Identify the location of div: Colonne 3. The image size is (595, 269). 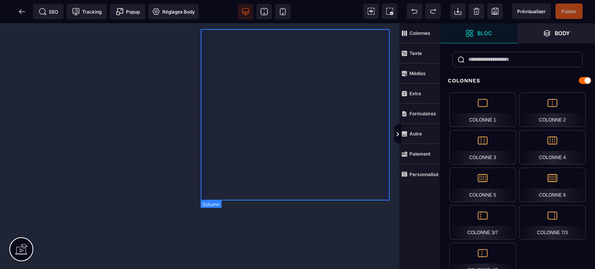
(482, 147).